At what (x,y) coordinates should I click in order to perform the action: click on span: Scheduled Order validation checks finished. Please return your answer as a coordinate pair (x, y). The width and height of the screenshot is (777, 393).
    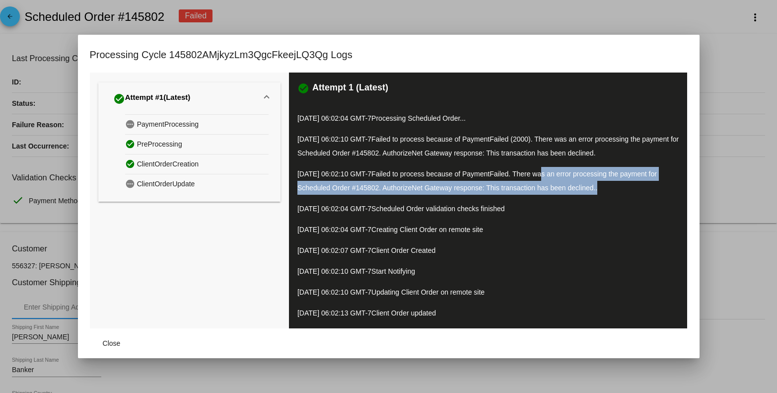
    Looking at the image, I should click on (438, 208).